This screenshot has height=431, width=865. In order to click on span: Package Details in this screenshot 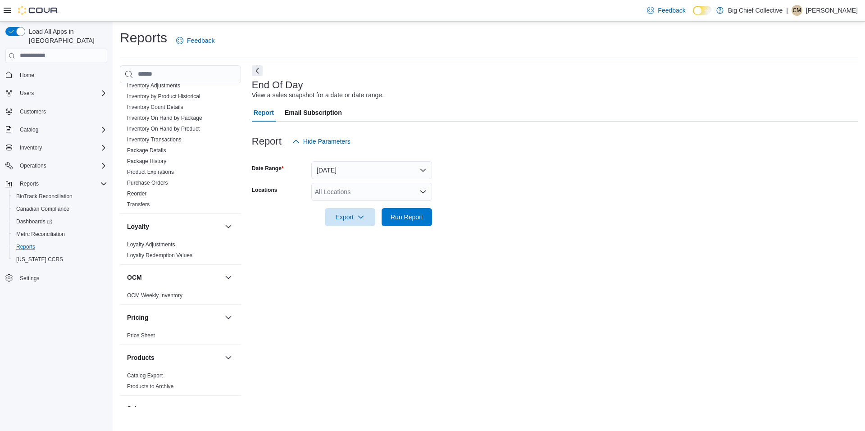, I will do `click(146, 150)`.